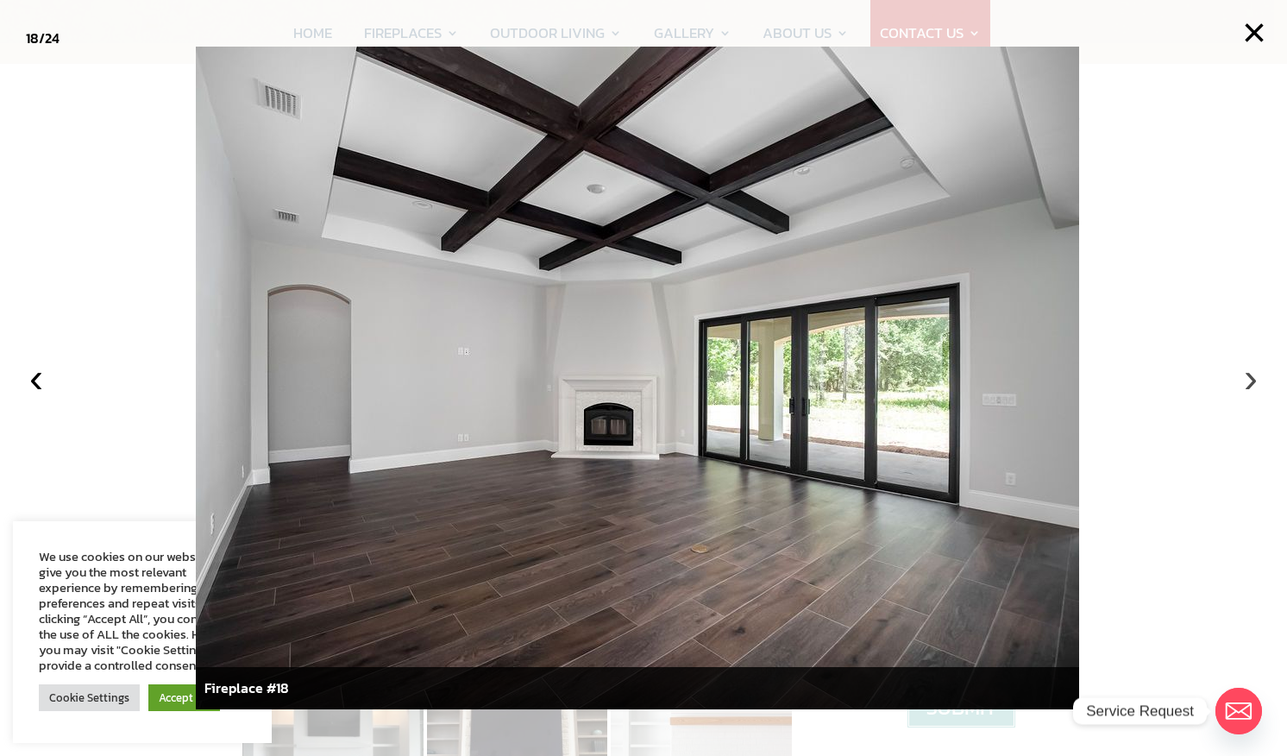  What do you see at coordinates (184, 697) in the screenshot?
I see `a: Accept All` at bounding box center [184, 697].